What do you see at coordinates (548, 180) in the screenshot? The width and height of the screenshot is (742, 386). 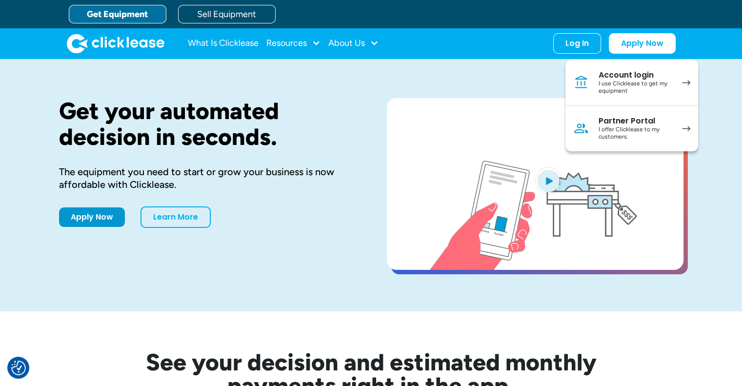 I see `img: Blue play button logo on a light blue circular background` at bounding box center [548, 180].